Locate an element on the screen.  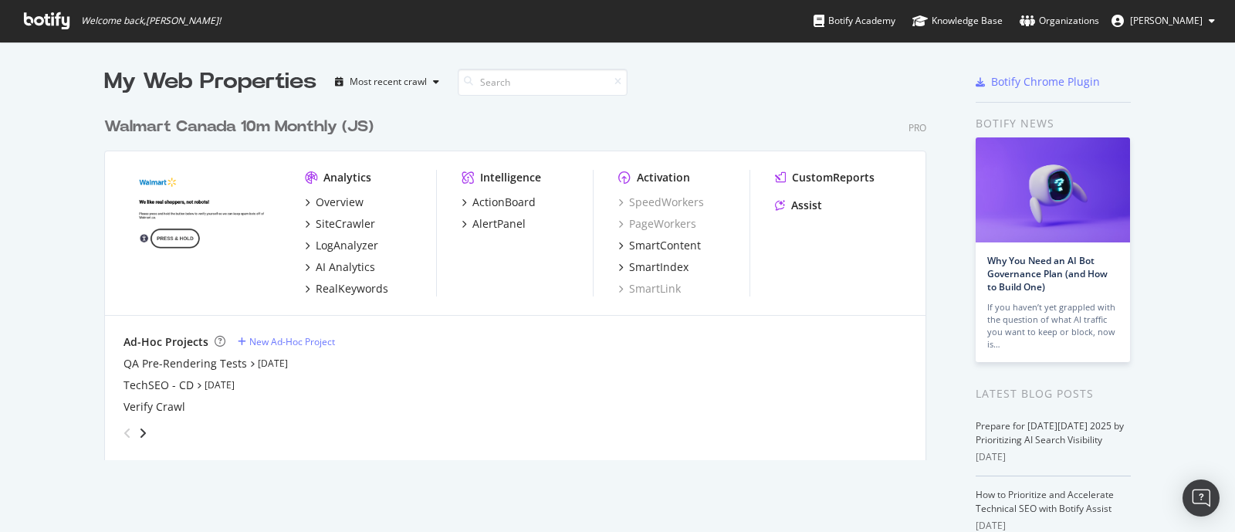
a: SiteCrawler is located at coordinates (340, 224).